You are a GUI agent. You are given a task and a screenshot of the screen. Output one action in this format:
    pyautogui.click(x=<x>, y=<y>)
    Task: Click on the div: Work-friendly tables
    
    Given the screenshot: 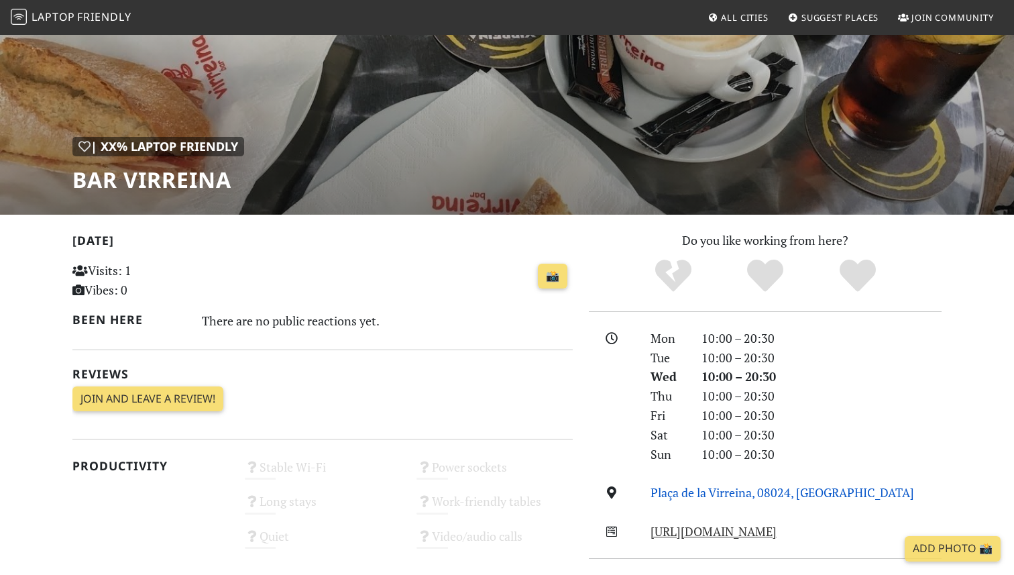 What is the action you would take?
    pyautogui.click(x=494, y=507)
    